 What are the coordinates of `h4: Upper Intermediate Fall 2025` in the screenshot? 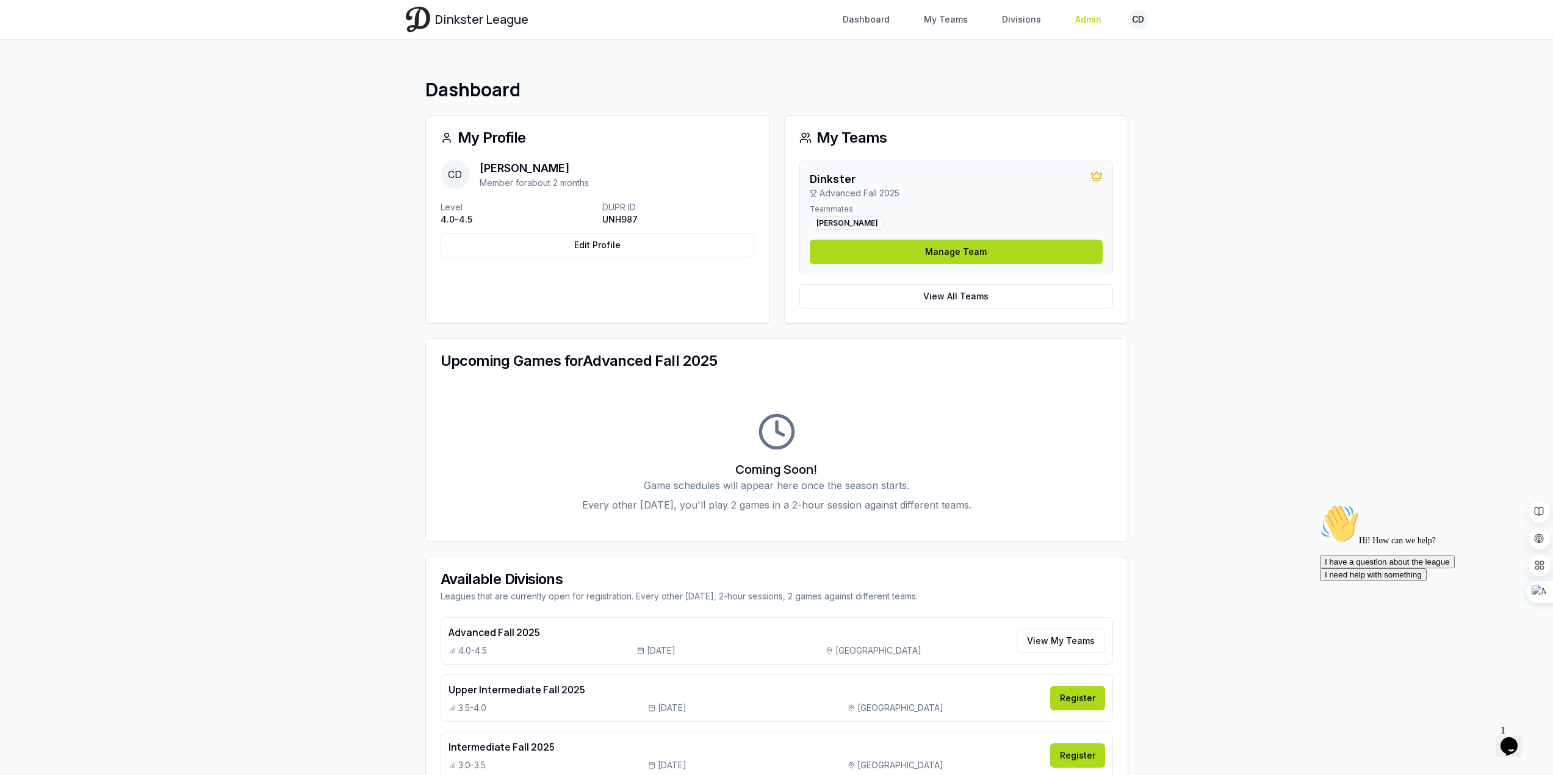 It's located at (746, 690).